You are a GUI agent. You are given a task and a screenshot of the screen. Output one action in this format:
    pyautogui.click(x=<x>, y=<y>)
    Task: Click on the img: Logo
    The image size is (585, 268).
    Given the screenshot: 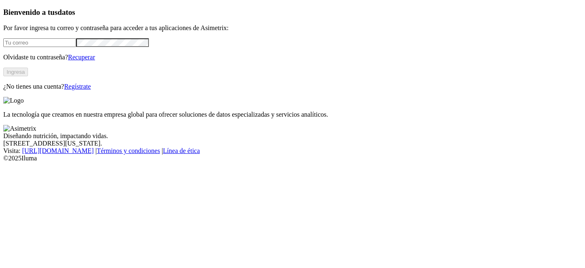 What is the action you would take?
    pyautogui.click(x=14, y=100)
    